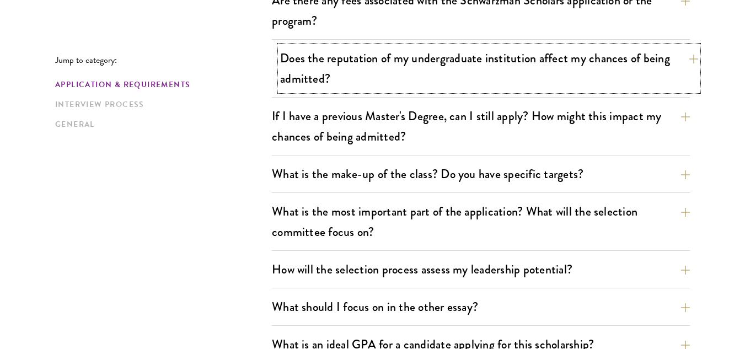 The height and width of the screenshot is (349, 745). Describe the element at coordinates (481, 126) in the screenshot. I see `button: If I have a previous Master's Degree, can I still apply? How might this impact my chances of bein...` at that location.